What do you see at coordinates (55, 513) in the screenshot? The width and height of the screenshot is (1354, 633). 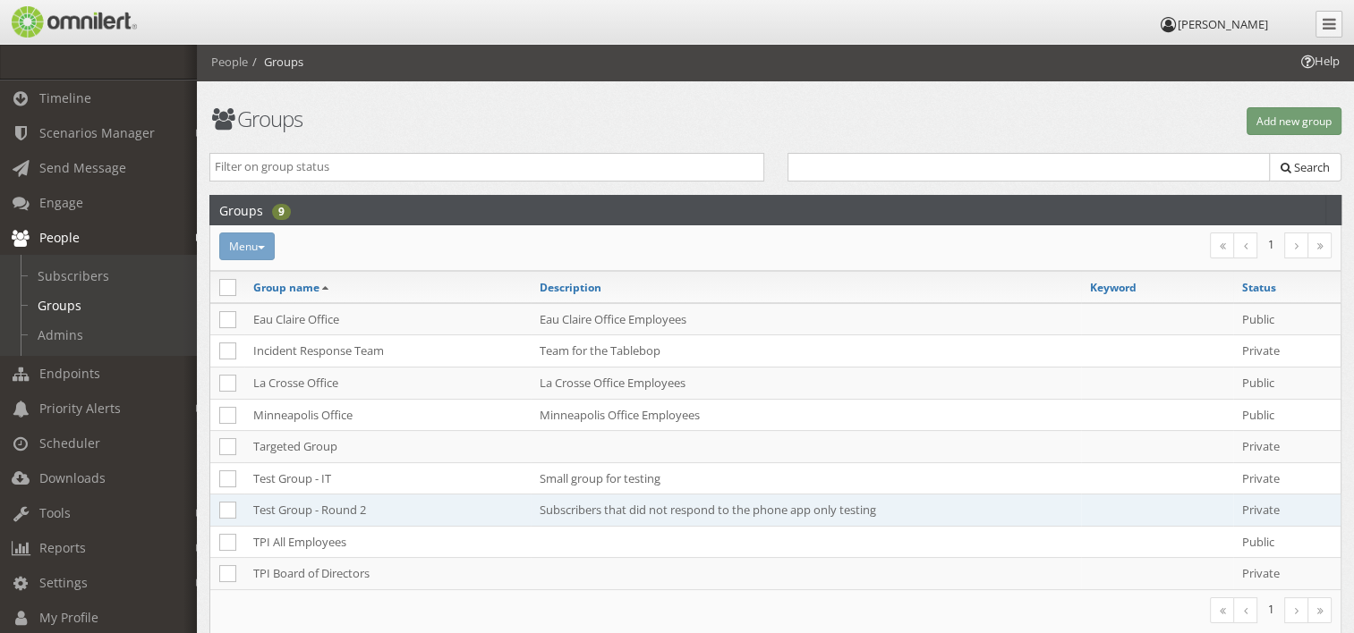 I see `span: Tools` at bounding box center [55, 513].